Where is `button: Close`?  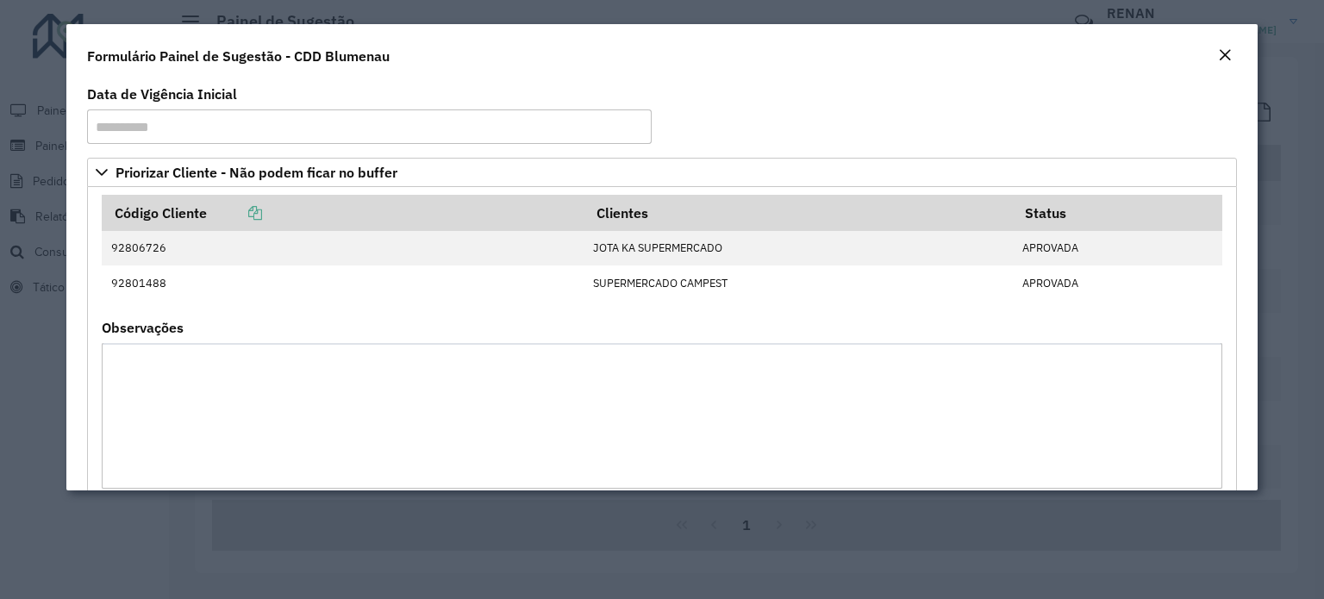
button: Close is located at coordinates (1225, 56).